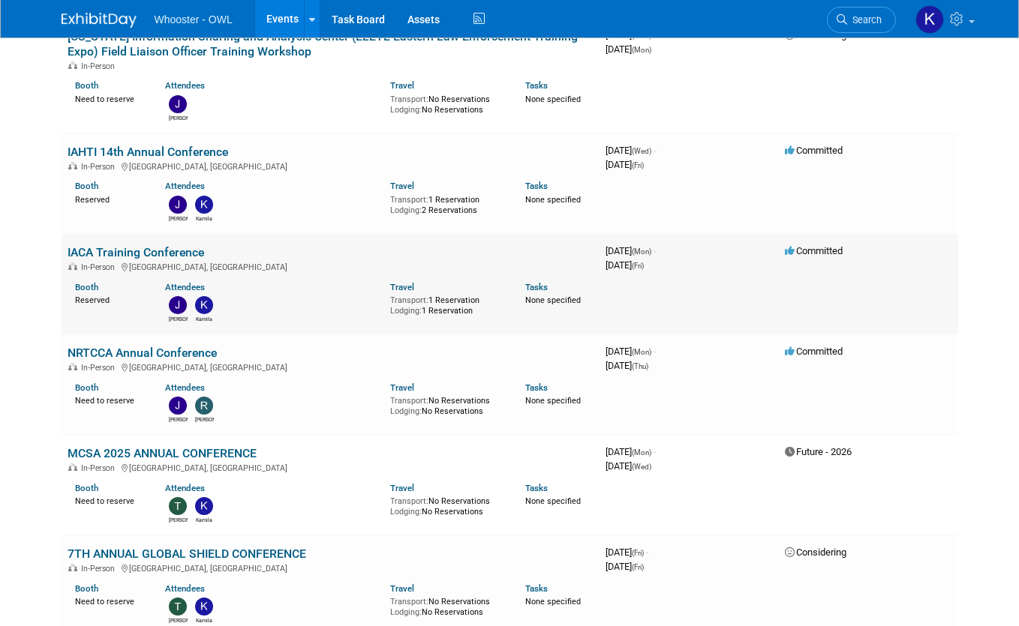  What do you see at coordinates (99, 20) in the screenshot?
I see `img: ExhibitDay` at bounding box center [99, 20].